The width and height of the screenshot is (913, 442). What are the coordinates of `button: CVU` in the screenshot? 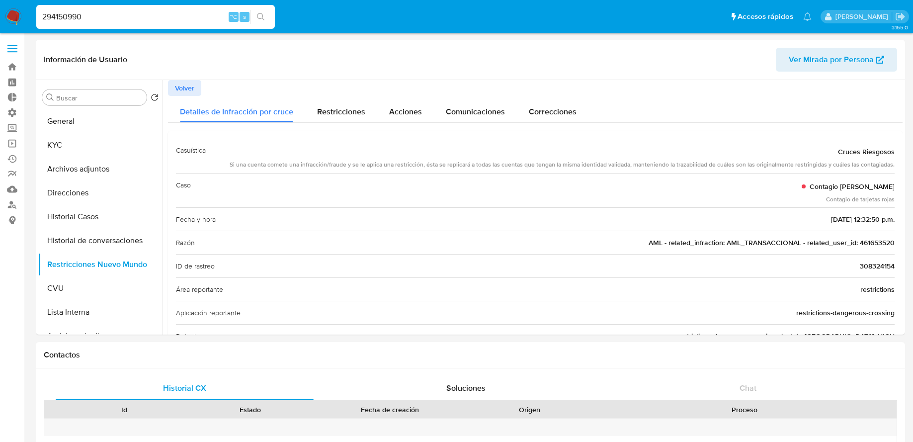 It's located at (100, 288).